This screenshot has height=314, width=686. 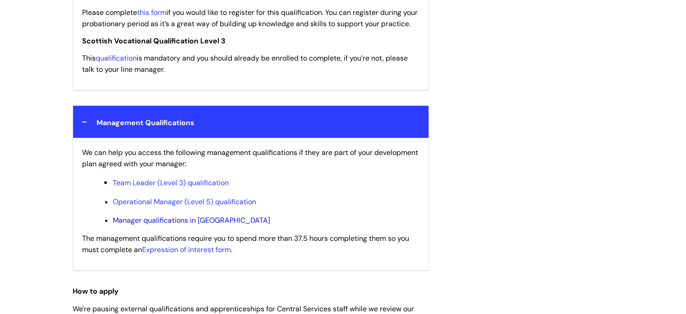 I want to click on span: Scottish Vocational Qualification Level 3, so click(x=154, y=41).